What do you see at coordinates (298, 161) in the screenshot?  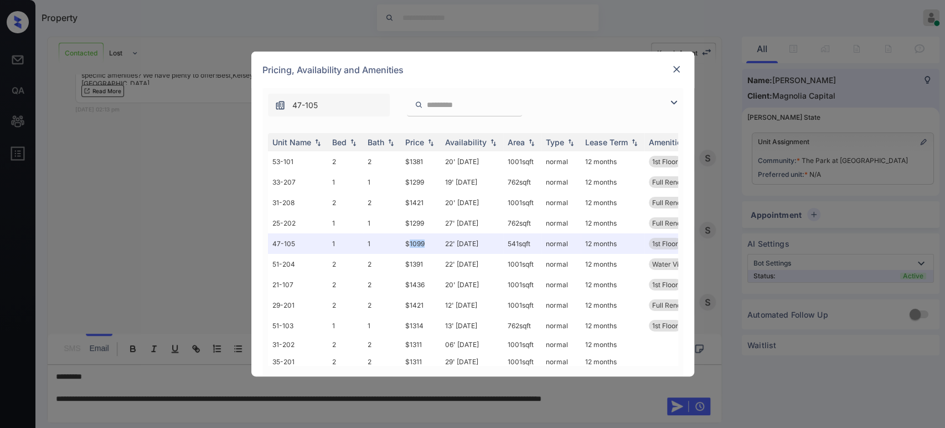 I see `td: 53-101` at bounding box center [298, 161].